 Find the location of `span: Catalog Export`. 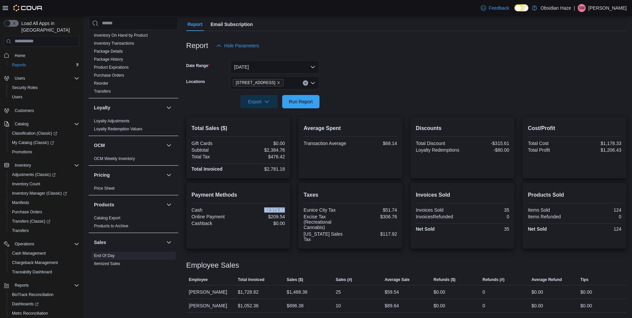

span: Catalog Export is located at coordinates (107, 218).